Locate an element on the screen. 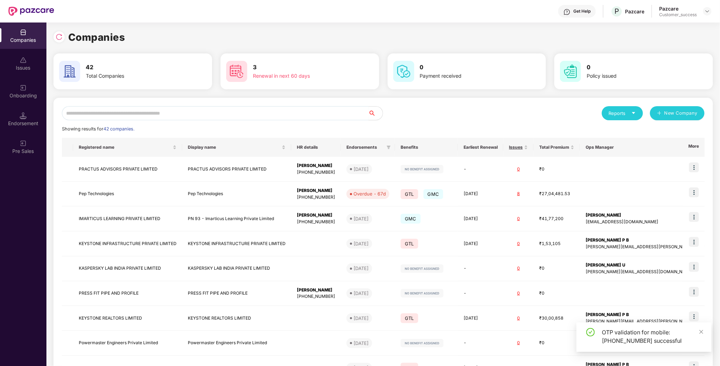 The image size is (720, 366). h3: 42 is located at coordinates (134, 68).